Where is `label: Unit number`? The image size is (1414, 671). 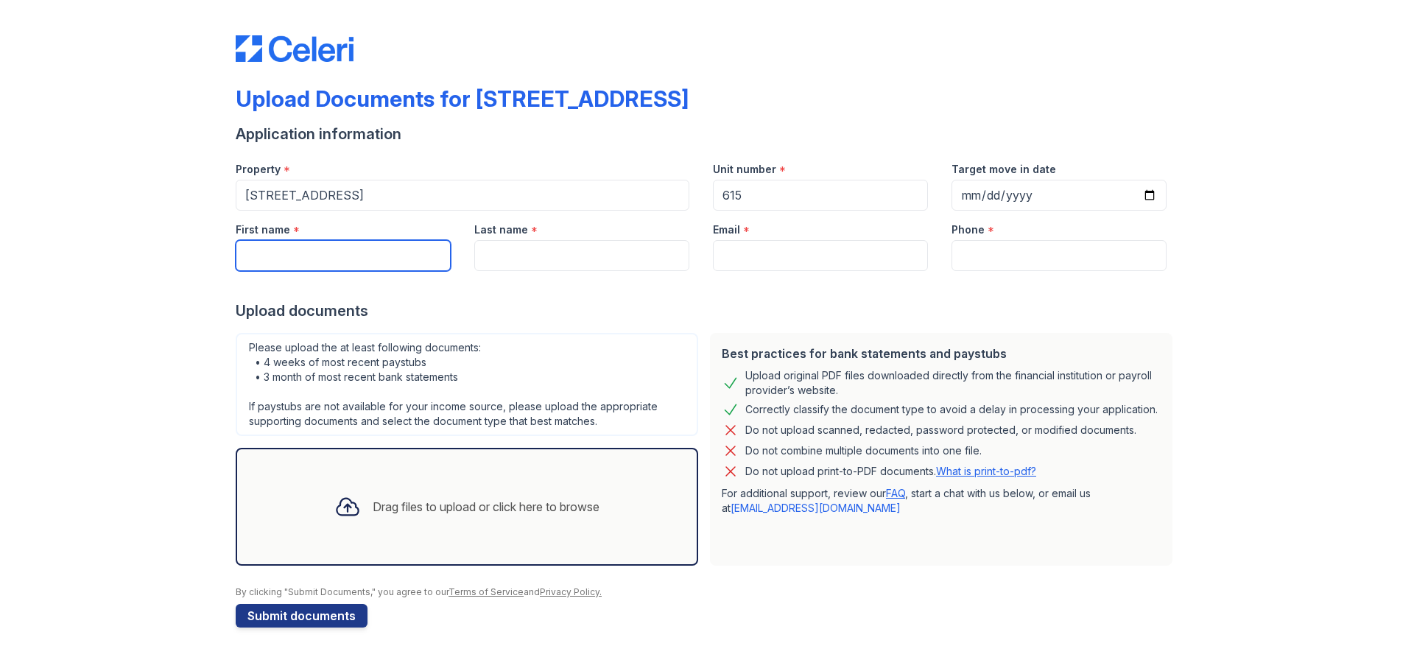
label: Unit number is located at coordinates (745, 169).